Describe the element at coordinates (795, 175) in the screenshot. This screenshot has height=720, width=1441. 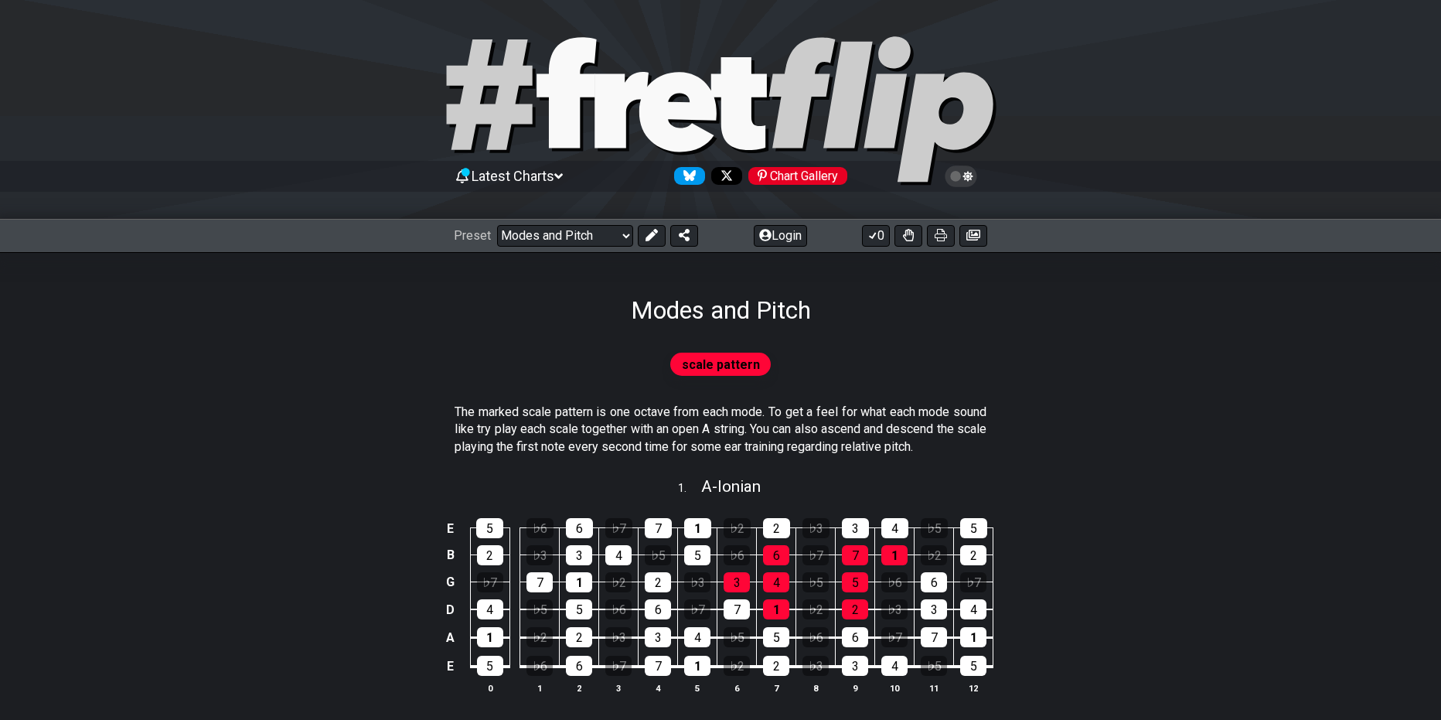
I see `a: #fretflip at Pinterest` at that location.